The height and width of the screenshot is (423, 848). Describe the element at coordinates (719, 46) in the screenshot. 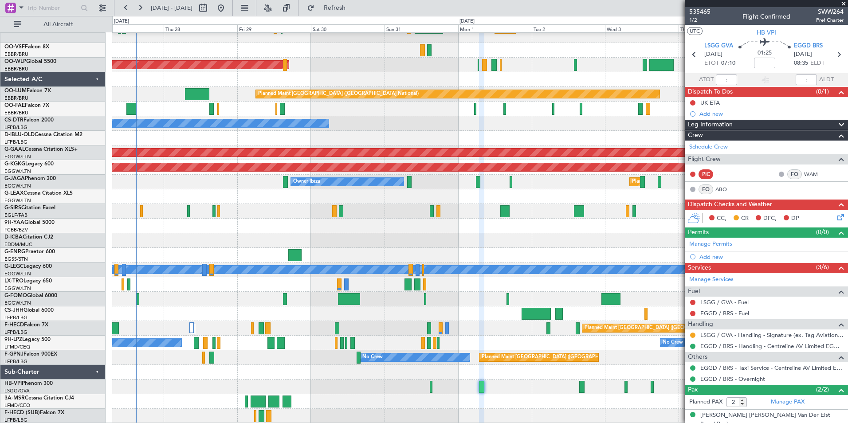

I see `span: LSGG GVA` at that location.